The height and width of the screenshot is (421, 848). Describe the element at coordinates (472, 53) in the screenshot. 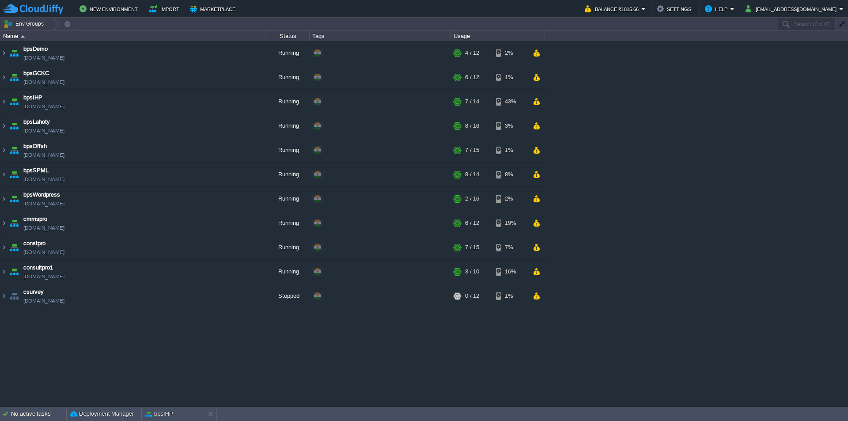

I see `div: 4 / 12` at that location.